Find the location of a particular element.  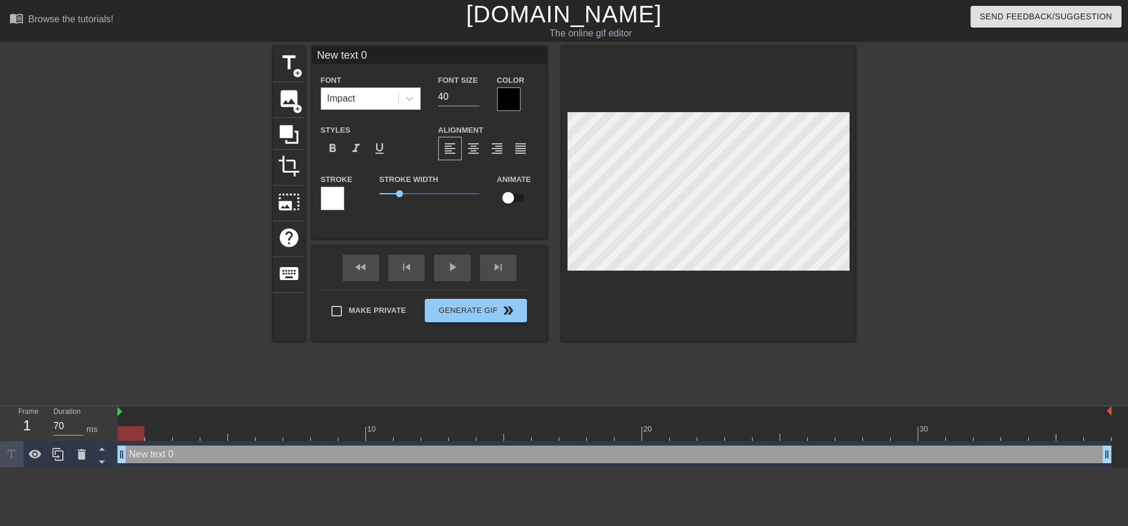

label: Font is located at coordinates (331, 80).